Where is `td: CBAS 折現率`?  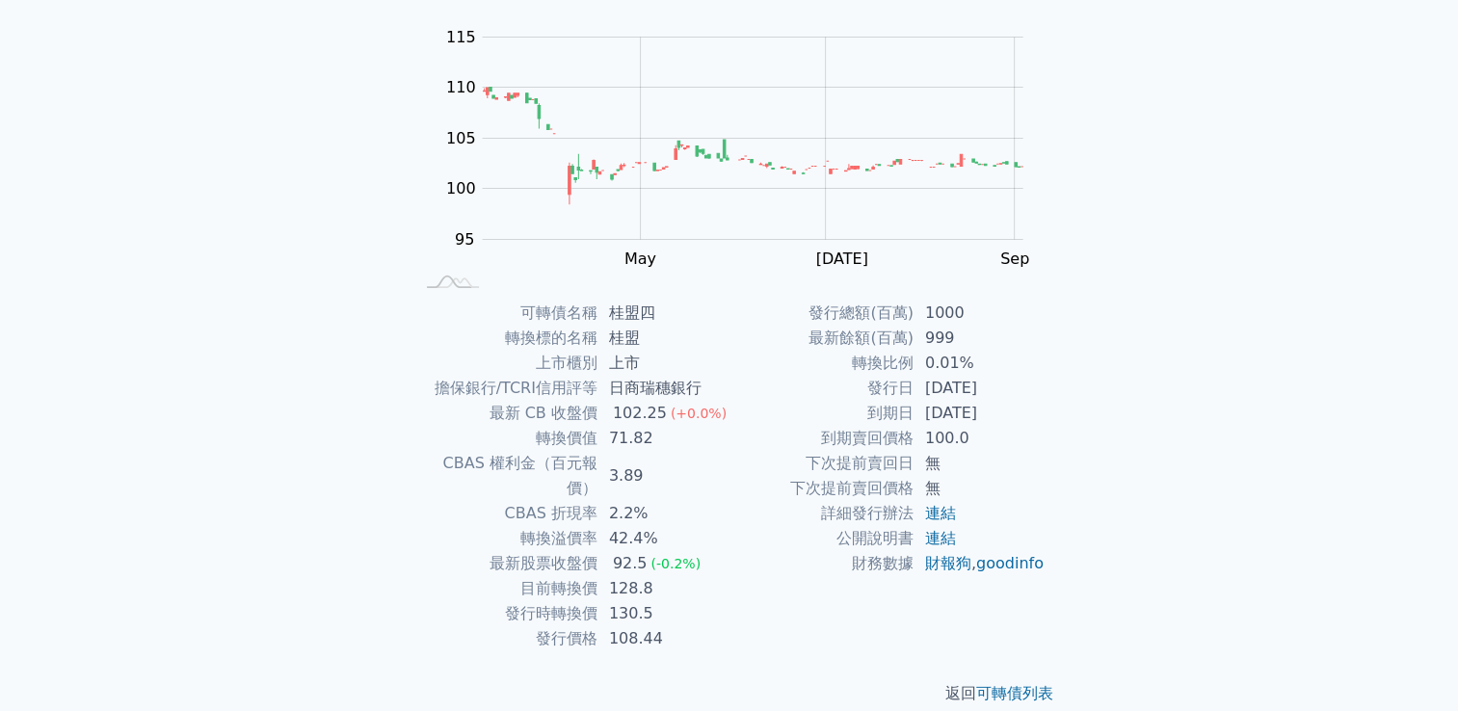 td: CBAS 折現率 is located at coordinates (505, 514).